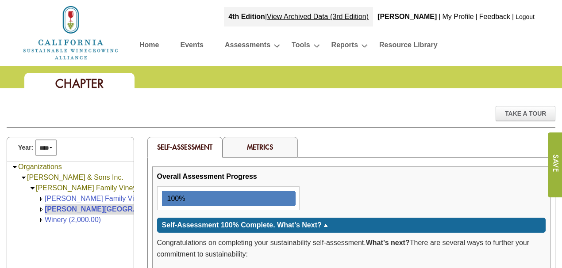  What do you see at coordinates (40, 167) in the screenshot?
I see `a: Organizations` at bounding box center [40, 167].